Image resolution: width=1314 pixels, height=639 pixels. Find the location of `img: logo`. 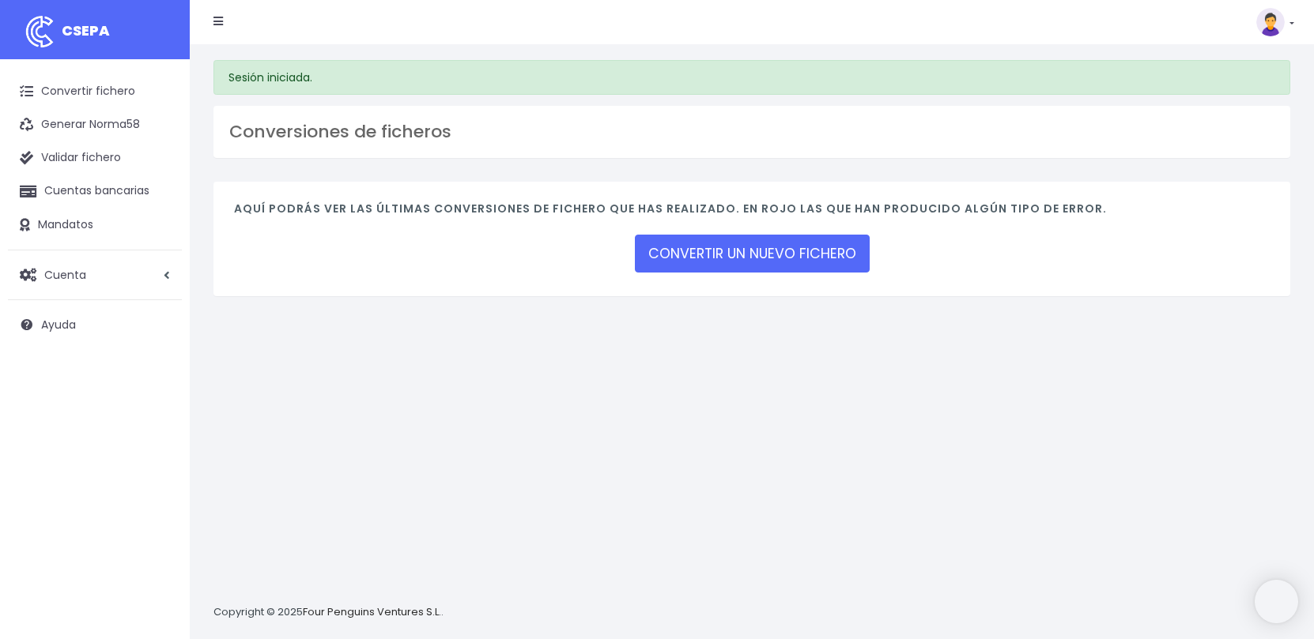

img: logo is located at coordinates (40, 32).